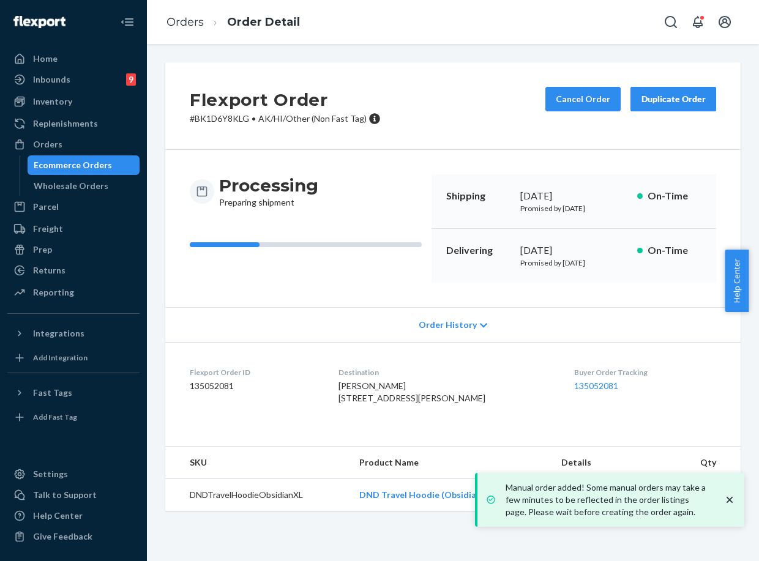  Describe the element at coordinates (257, 462) in the screenshot. I see `th: SKU` at that location.